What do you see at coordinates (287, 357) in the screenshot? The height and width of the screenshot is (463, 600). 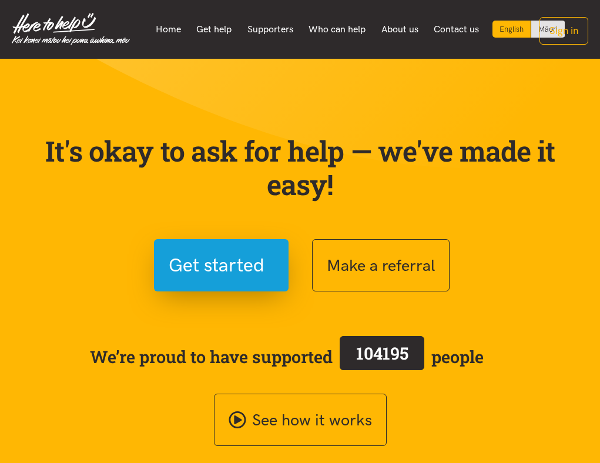 I see `span: We’re proud to have supported people` at bounding box center [287, 357].